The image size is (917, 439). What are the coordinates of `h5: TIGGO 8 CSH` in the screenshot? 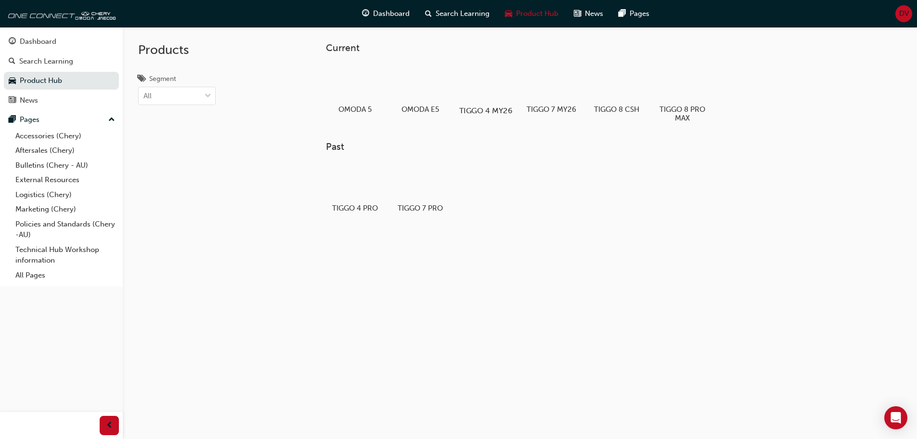 It's located at (617, 109).